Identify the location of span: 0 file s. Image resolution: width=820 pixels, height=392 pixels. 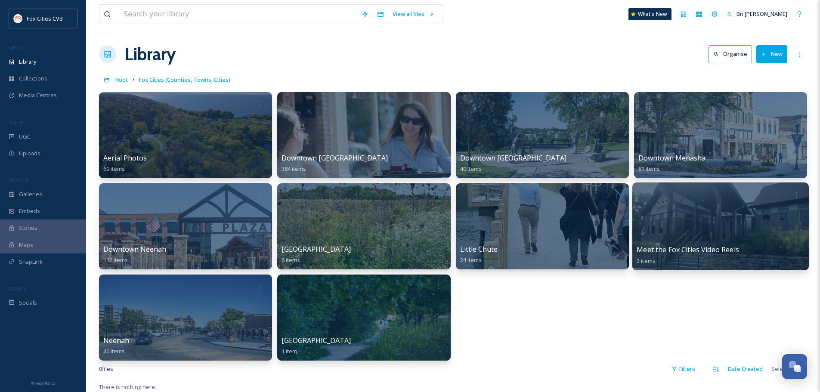
(106, 369).